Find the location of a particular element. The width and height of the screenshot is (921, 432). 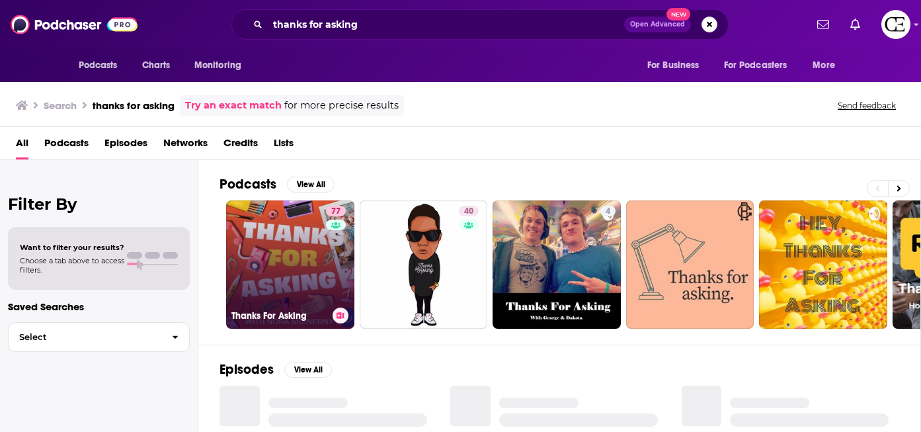

h3: Thanks For Asking is located at coordinates (279, 315).